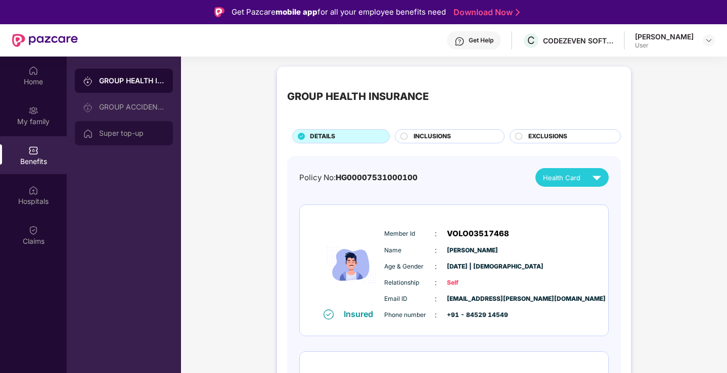 The width and height of the screenshot is (727, 373). What do you see at coordinates (664, 45) in the screenshot?
I see `div: User` at bounding box center [664, 45].